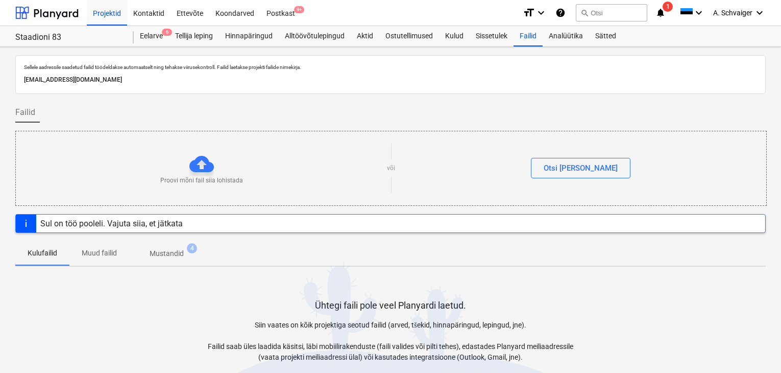 The width and height of the screenshot is (781, 373). Describe the element at coordinates (409, 36) in the screenshot. I see `a: Ostutellimused` at that location.